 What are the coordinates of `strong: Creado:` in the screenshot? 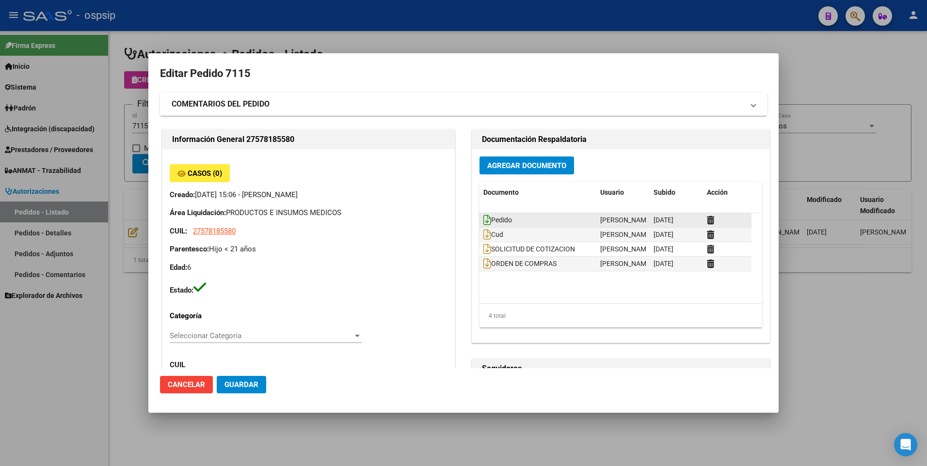 It's located at (182, 195).